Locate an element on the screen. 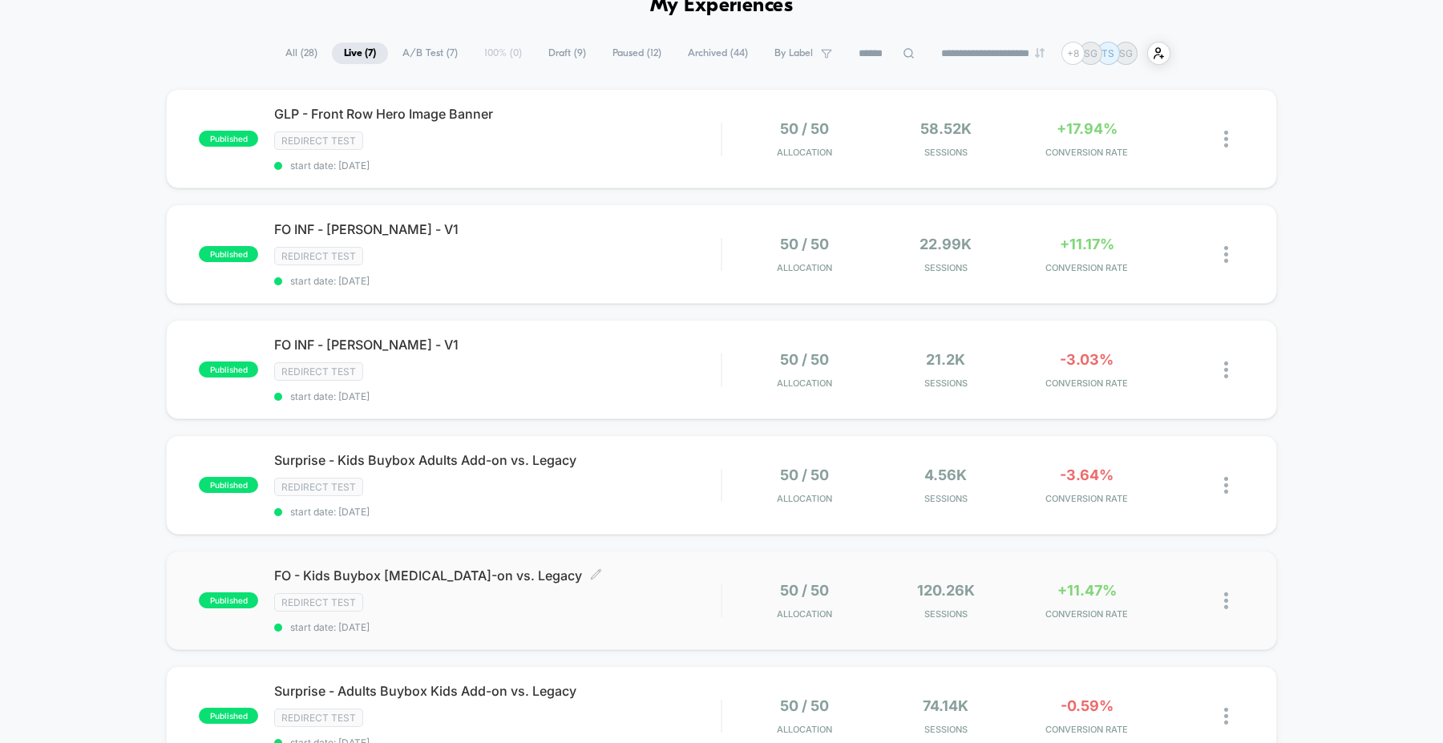 The image size is (1443, 743). span: GLP - Front Row Hero Image Banner is located at coordinates (497, 114).